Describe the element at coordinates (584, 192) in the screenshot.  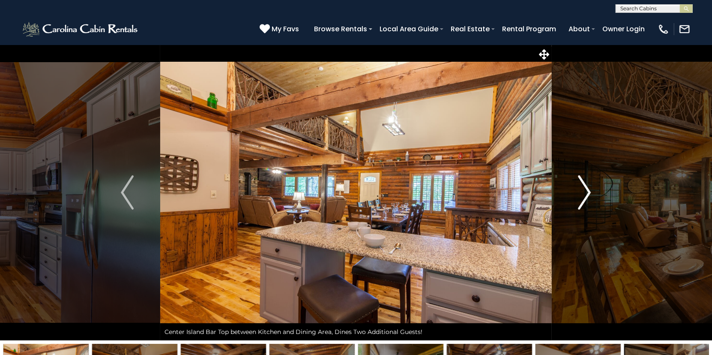
I see `button: Next` at that location.